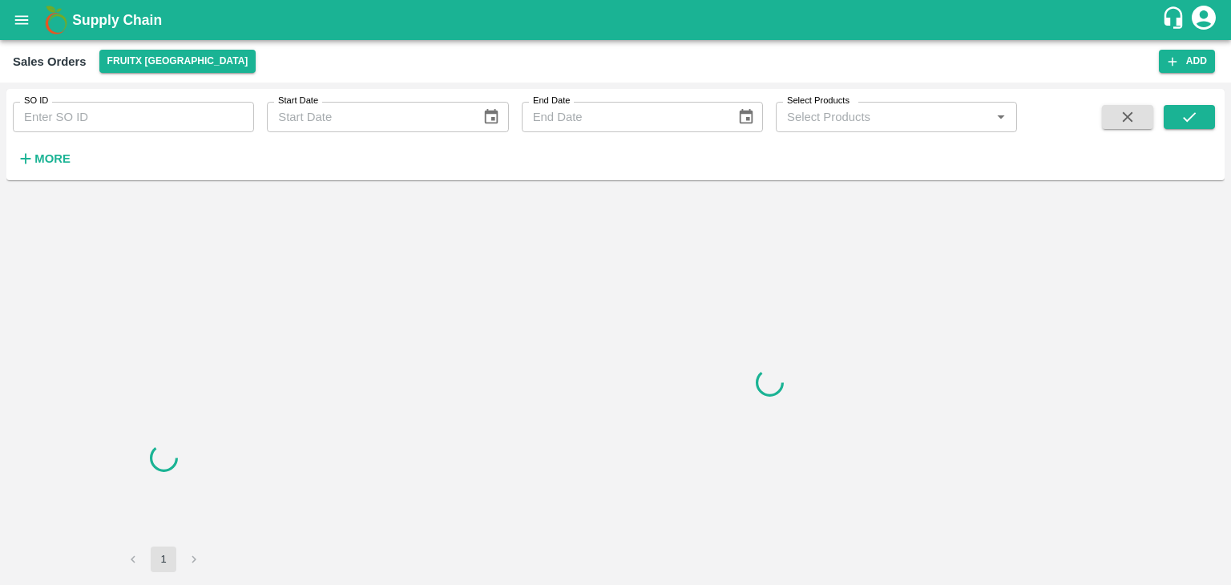  What do you see at coordinates (552, 101) in the screenshot?
I see `label: End Date` at bounding box center [552, 101].